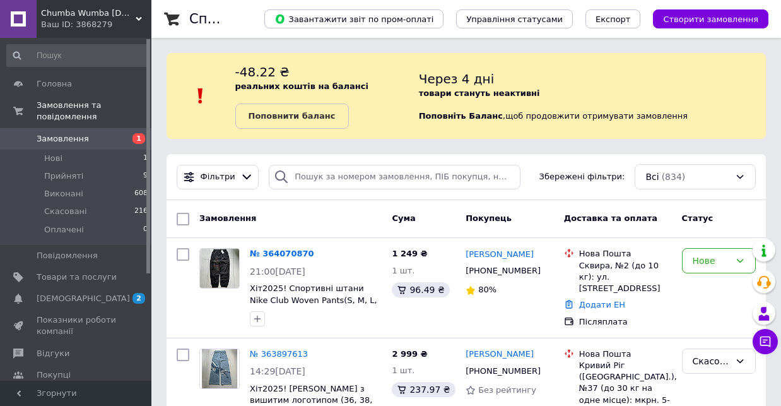 The height and width of the screenshot is (406, 781). Describe the element at coordinates (711, 361) in the screenshot. I see `div: Скасовано` at that location.